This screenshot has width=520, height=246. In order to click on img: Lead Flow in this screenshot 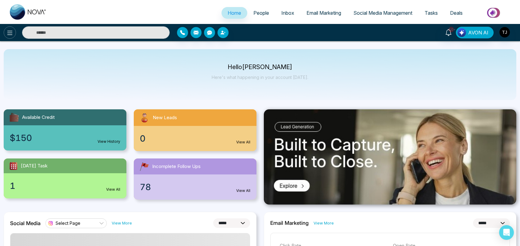, I will do `click(462, 33)`.